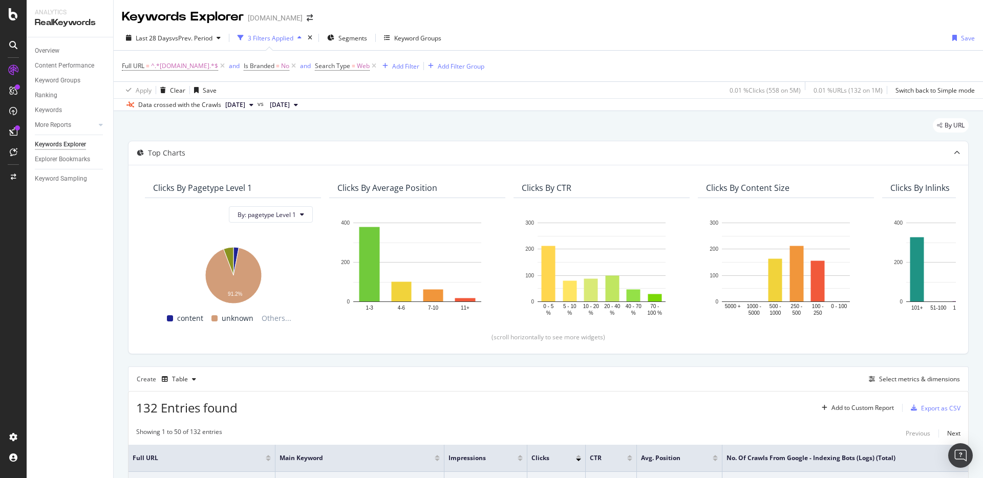 The image size is (983, 478). I want to click on span: No. of Crawls from Google - Indexing Bots (Logs) (Total), so click(835, 458).